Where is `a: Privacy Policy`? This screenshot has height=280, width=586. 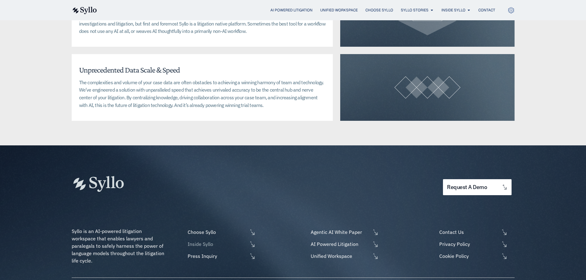 a: Privacy Policy is located at coordinates (476, 244).